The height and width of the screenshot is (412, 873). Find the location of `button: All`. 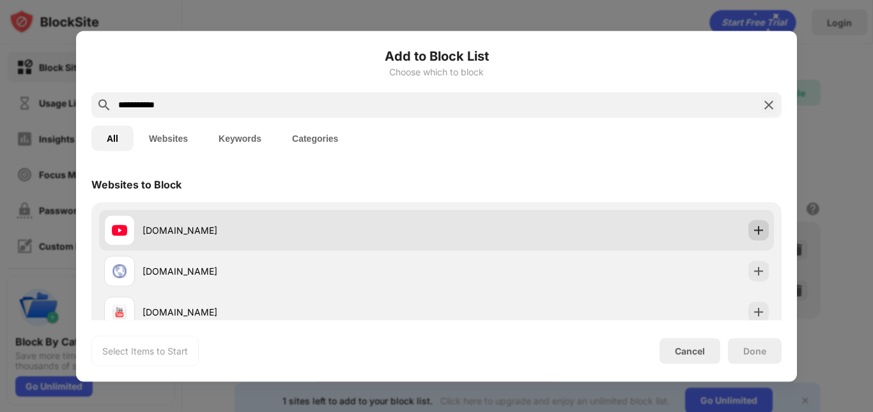

button: All is located at coordinates (113, 138).